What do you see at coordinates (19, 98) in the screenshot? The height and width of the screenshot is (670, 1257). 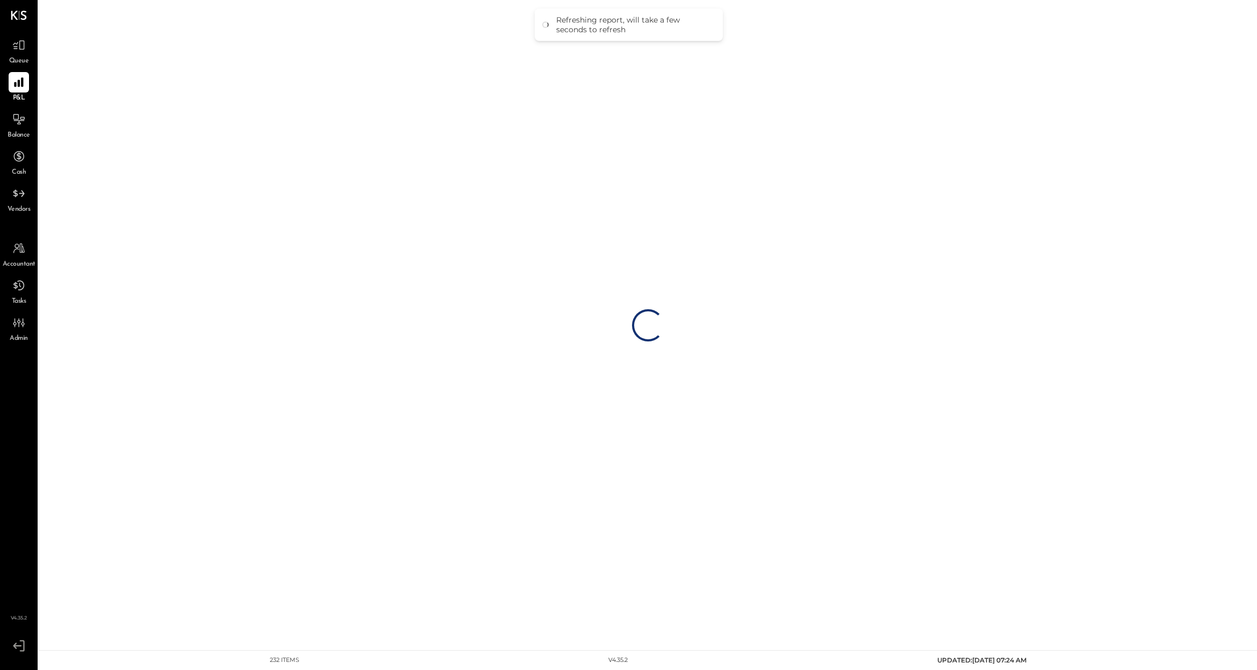 I see `span: P&L` at bounding box center [19, 98].